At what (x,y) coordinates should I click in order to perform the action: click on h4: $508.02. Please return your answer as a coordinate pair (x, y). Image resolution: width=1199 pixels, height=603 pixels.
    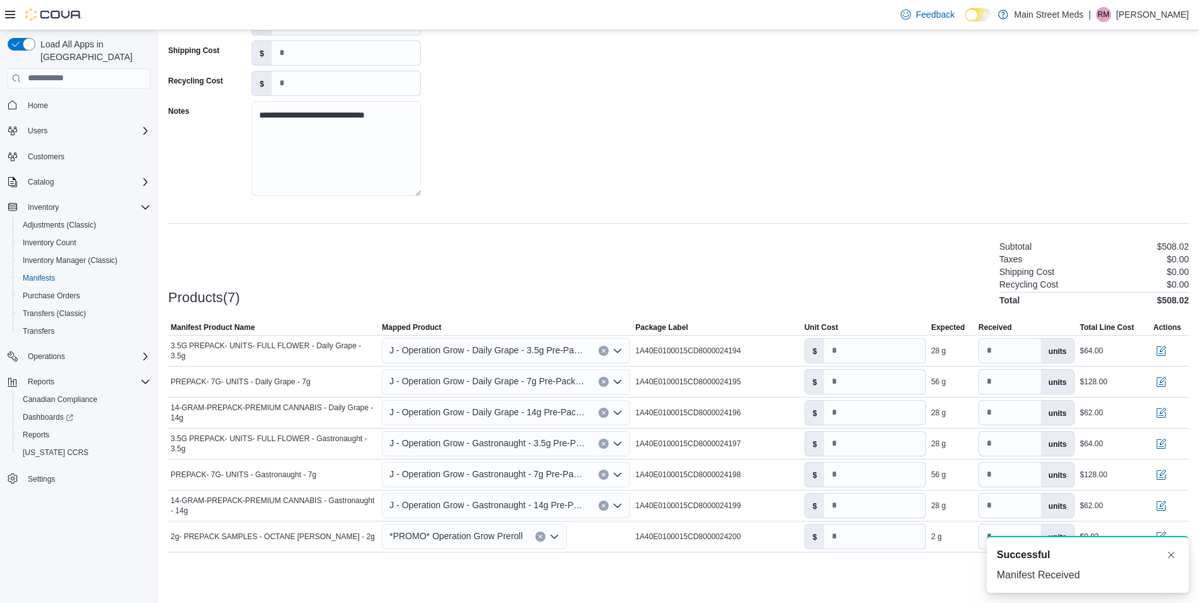
    Looking at the image, I should click on (1172, 300).